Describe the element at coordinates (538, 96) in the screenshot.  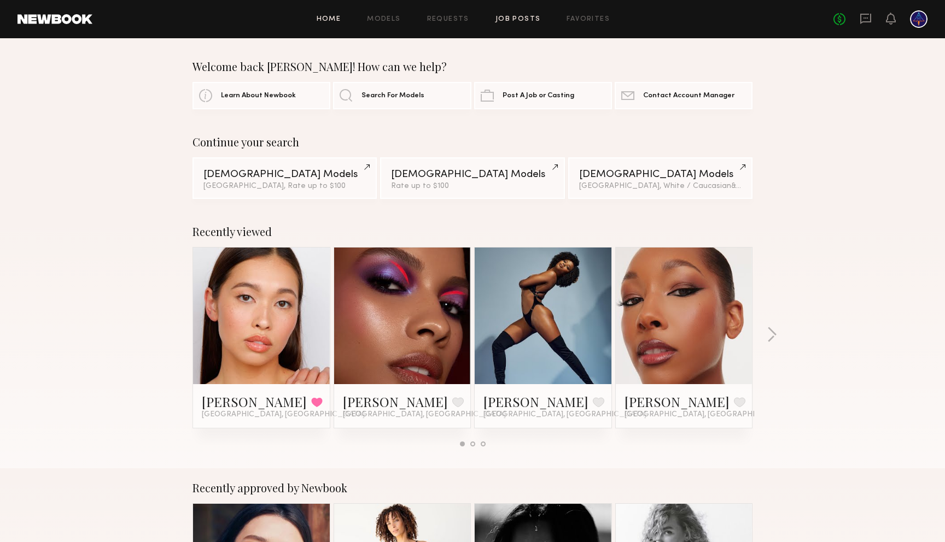
I see `span: Post A Job or Casting` at that location.